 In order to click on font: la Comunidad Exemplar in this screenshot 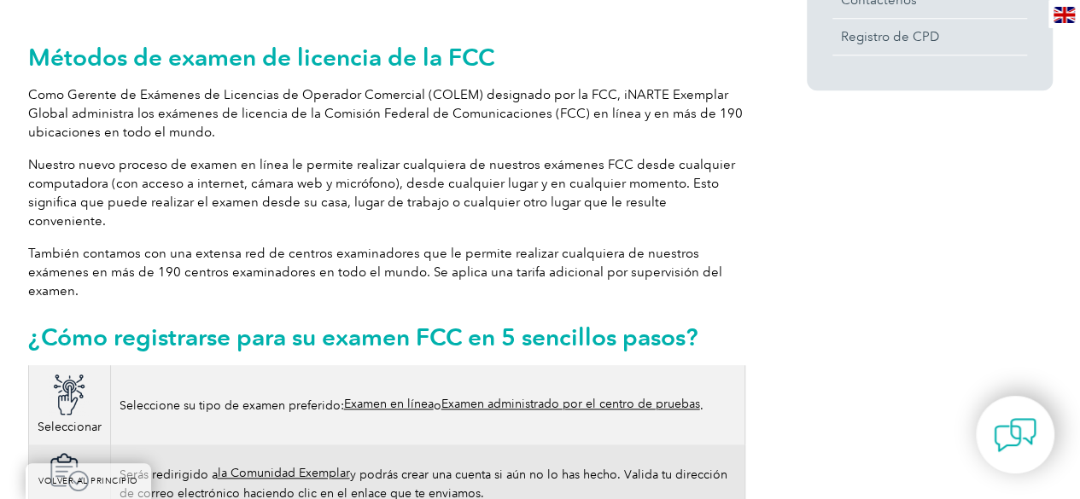, I will do `click(283, 473)`.